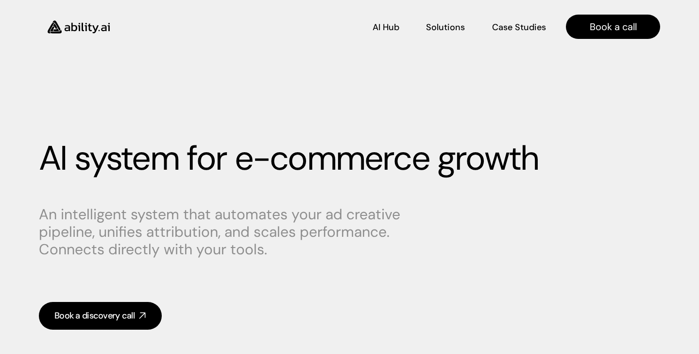 Image resolution: width=699 pixels, height=354 pixels. Describe the element at coordinates (519, 27) in the screenshot. I see `a: Case Studies` at that location.